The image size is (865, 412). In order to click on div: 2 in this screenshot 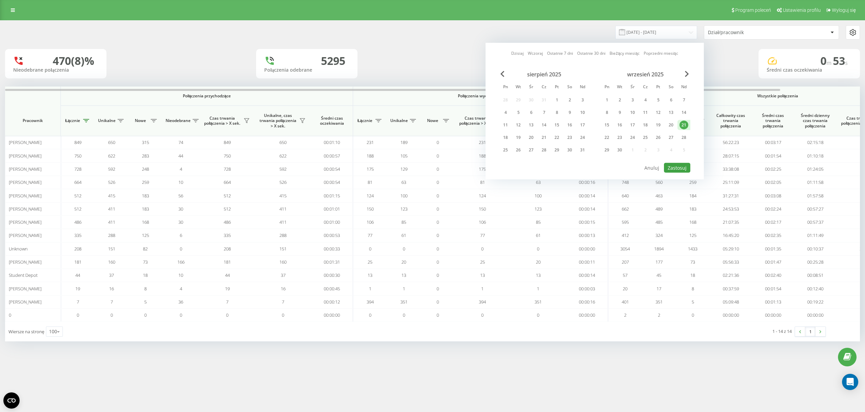, I will do `click(569, 100)`.